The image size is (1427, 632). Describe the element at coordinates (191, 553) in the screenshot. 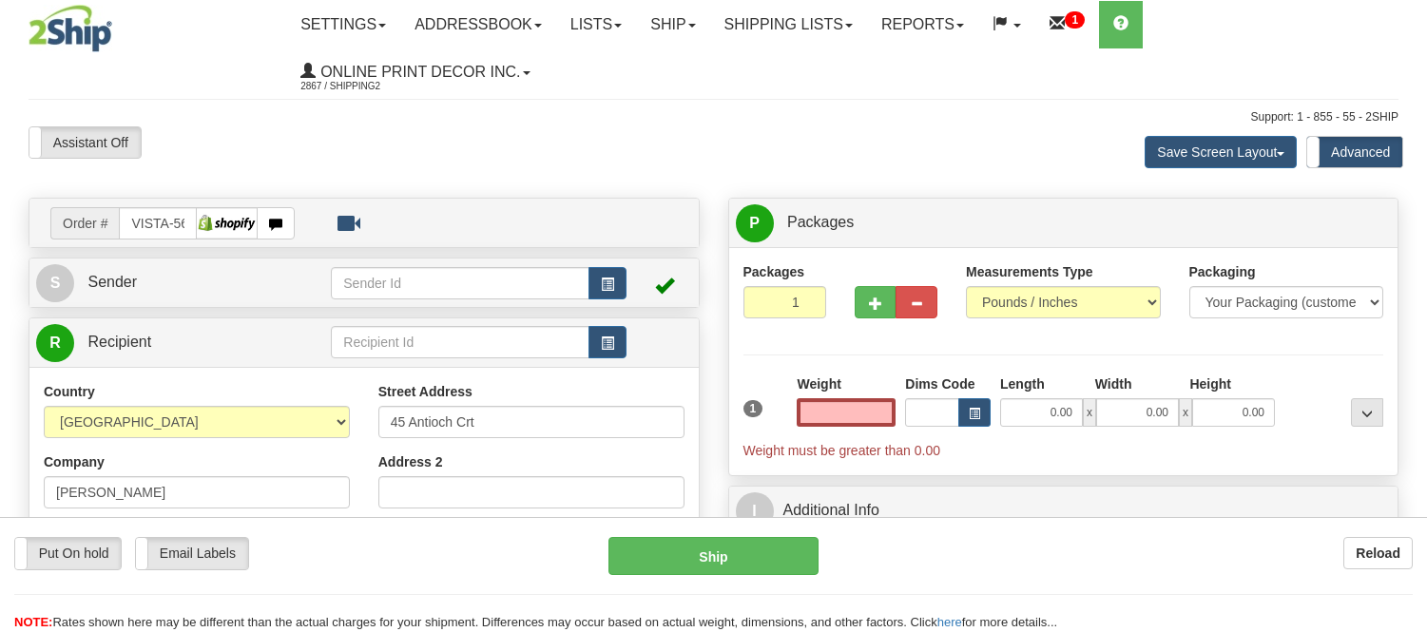

I see `label: Email Labels` at that location.